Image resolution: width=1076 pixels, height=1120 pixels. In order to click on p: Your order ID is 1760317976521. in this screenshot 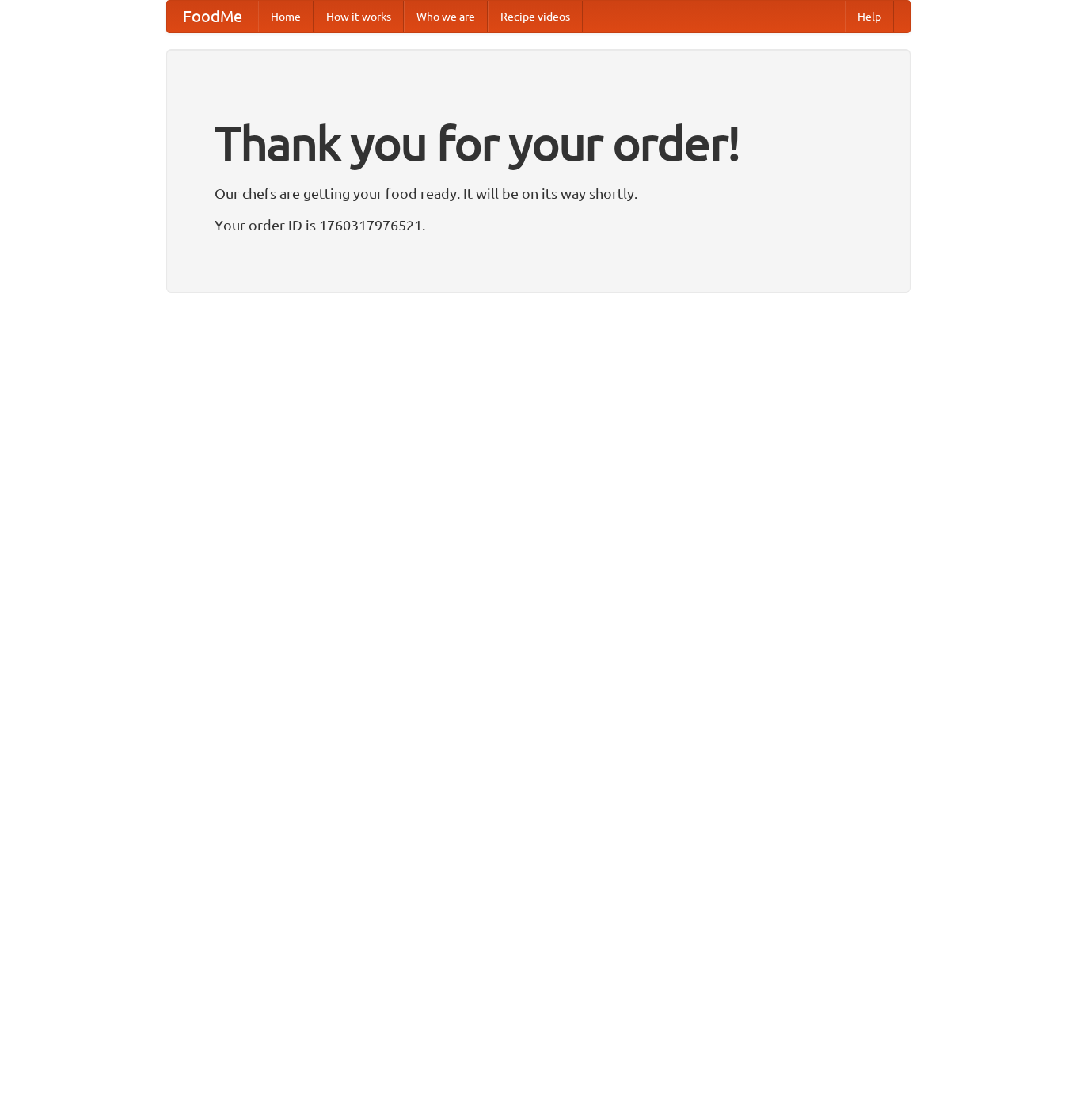, I will do `click(538, 225)`.